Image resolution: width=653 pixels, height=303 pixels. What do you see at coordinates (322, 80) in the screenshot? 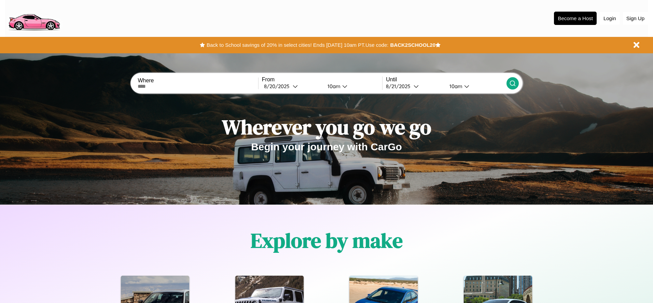
I see `label: From` at bounding box center [322, 80].